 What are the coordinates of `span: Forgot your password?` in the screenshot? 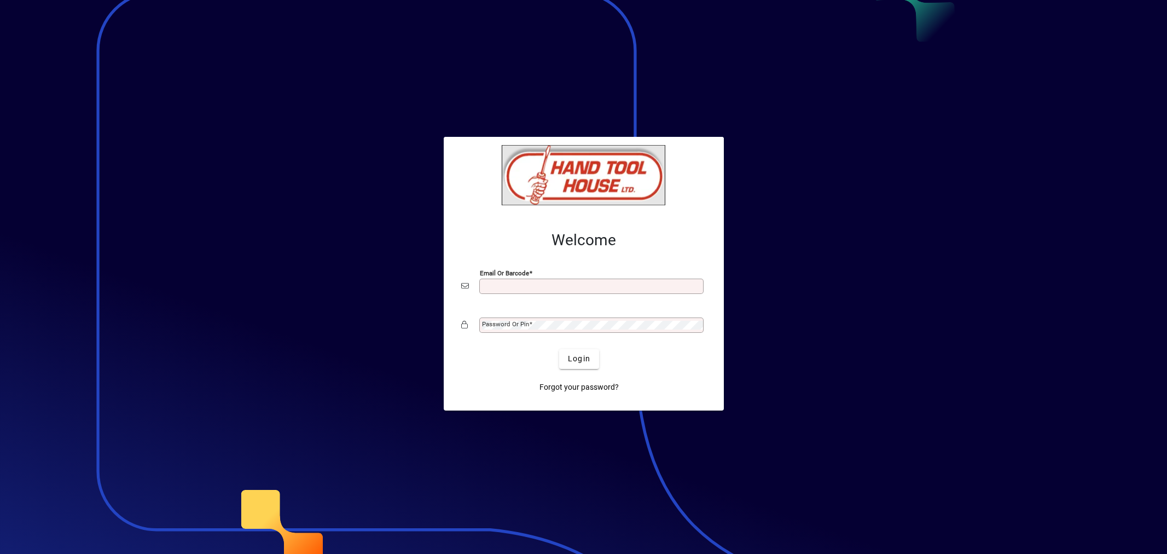 It's located at (579, 387).